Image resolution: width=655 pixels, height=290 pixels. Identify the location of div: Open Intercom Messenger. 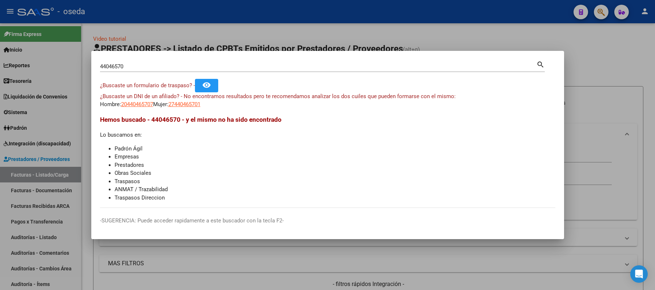
(639, 274).